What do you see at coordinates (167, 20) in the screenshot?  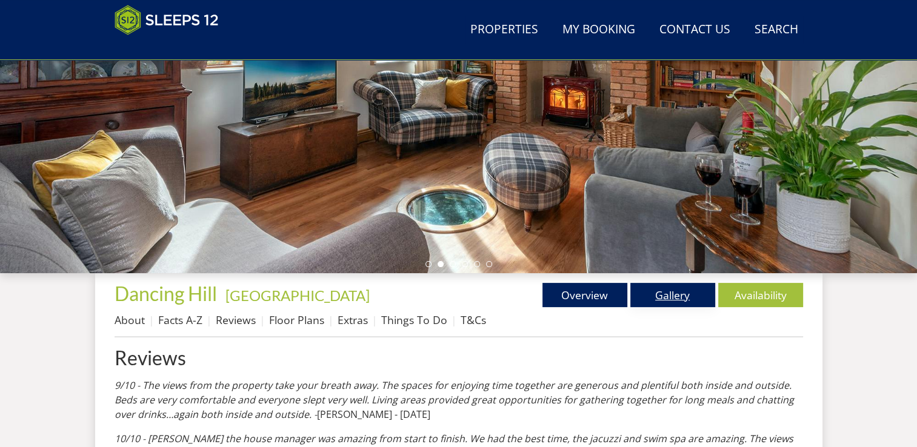 I see `img: Sleeps 12` at bounding box center [167, 20].